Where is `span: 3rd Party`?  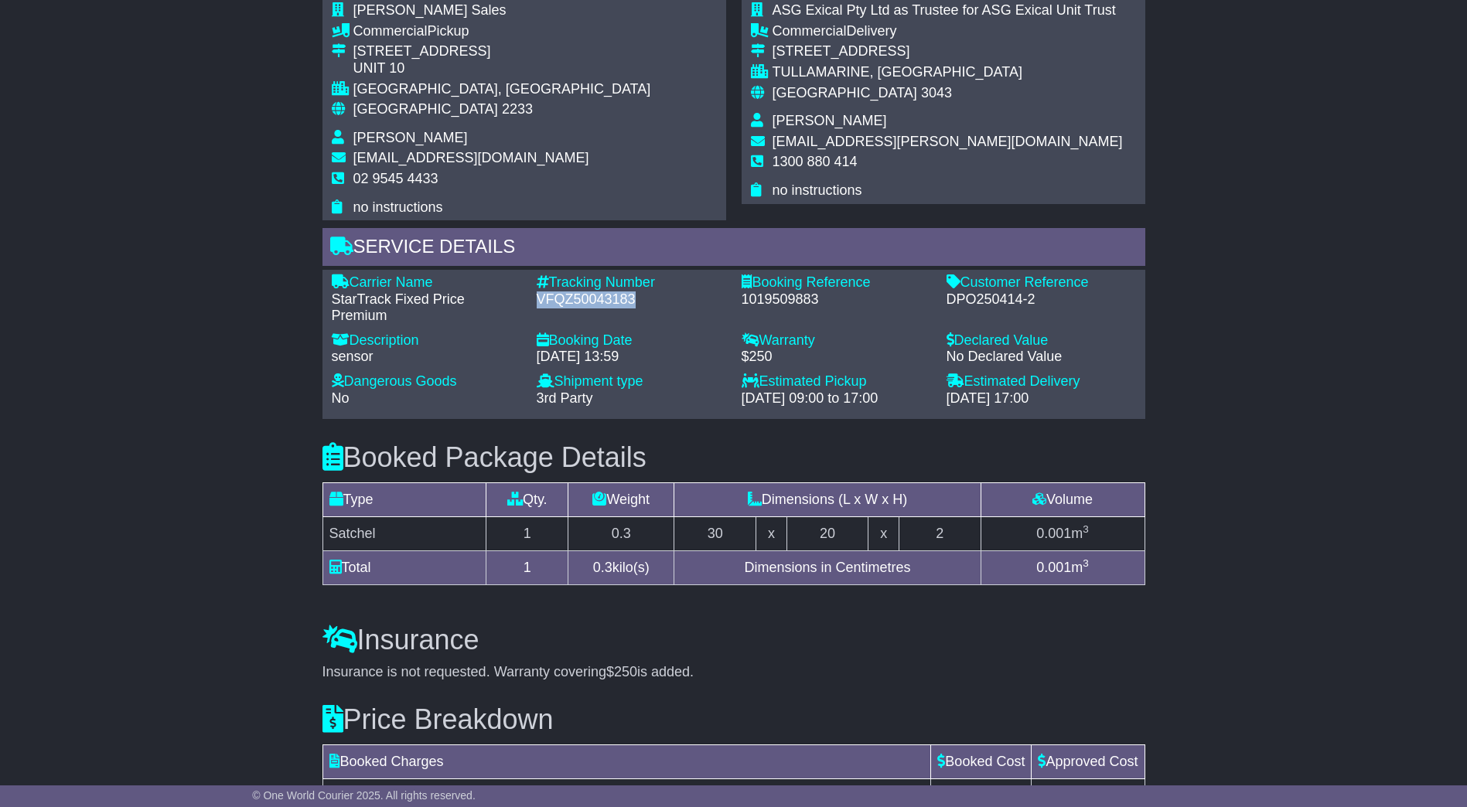
span: 3rd Party is located at coordinates (564, 398).